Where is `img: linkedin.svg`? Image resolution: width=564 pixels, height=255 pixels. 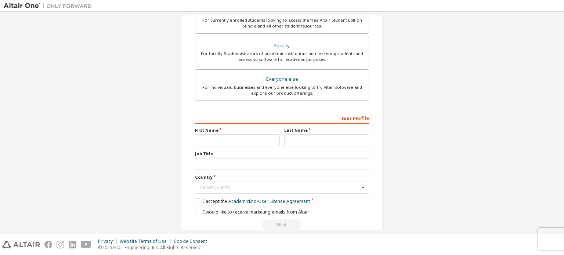
img: linkedin.svg is located at coordinates (72, 244).